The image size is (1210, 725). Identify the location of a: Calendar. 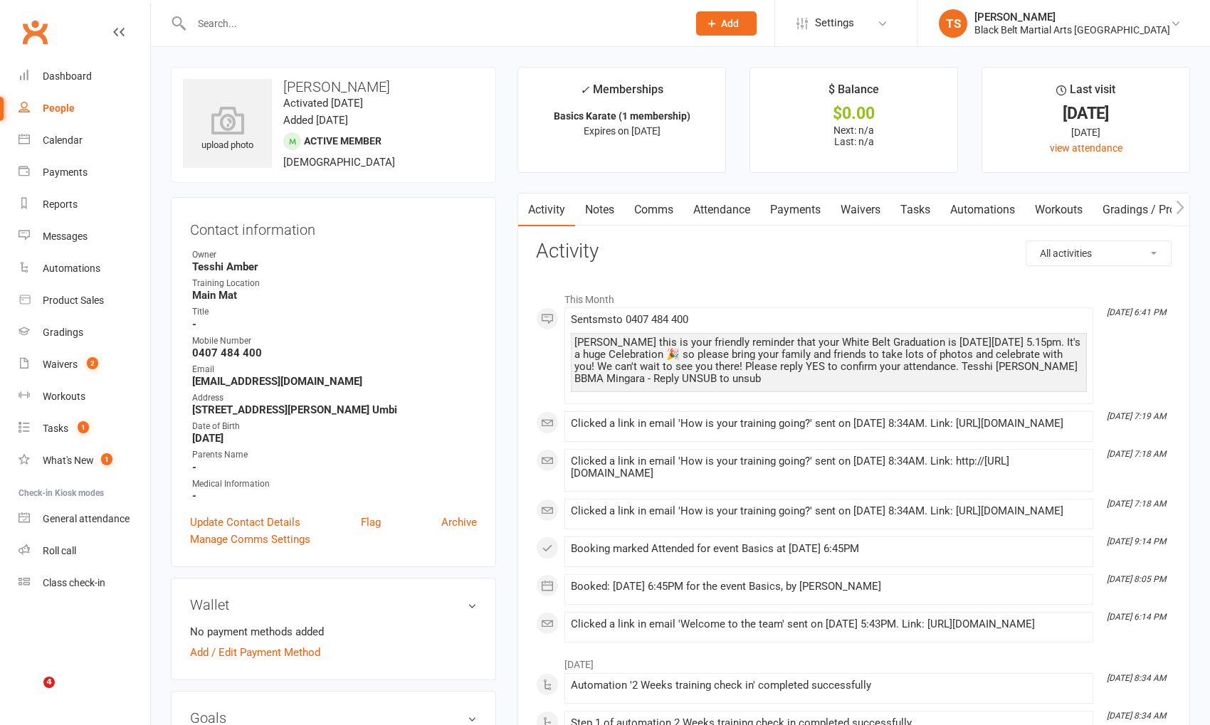
(84, 140).